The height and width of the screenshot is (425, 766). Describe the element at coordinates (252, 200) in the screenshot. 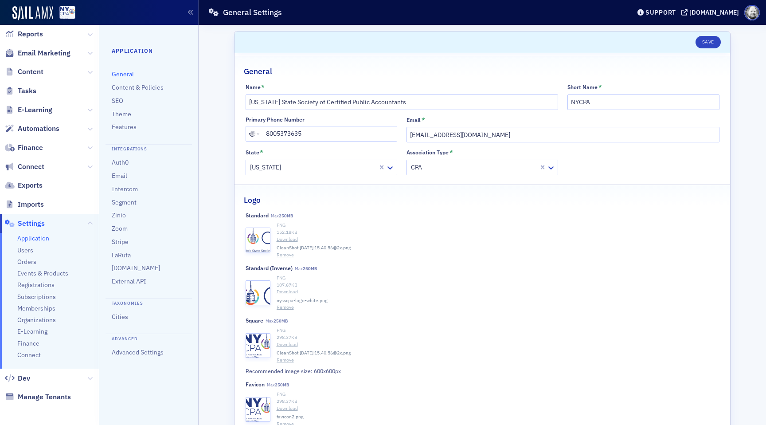

I see `h2: Logo` at that location.